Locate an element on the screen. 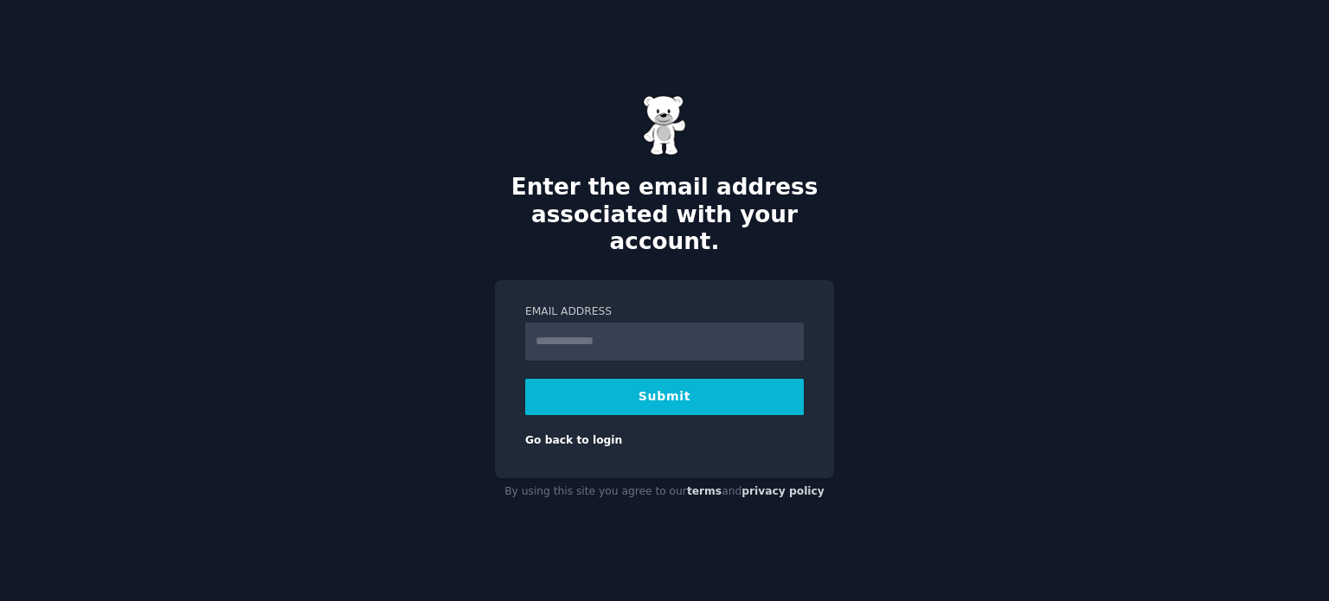  h2: Enter the email address associated with your account. is located at coordinates (664, 215).